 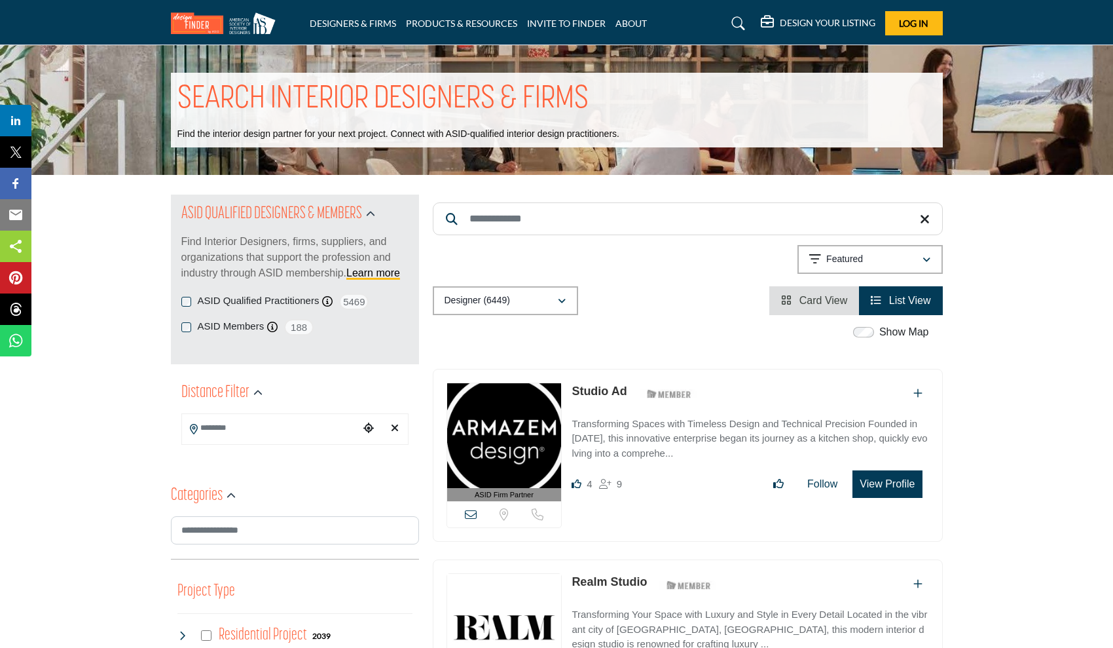 What do you see at coordinates (822, 484) in the screenshot?
I see `button: Follow` at bounding box center [822, 484].